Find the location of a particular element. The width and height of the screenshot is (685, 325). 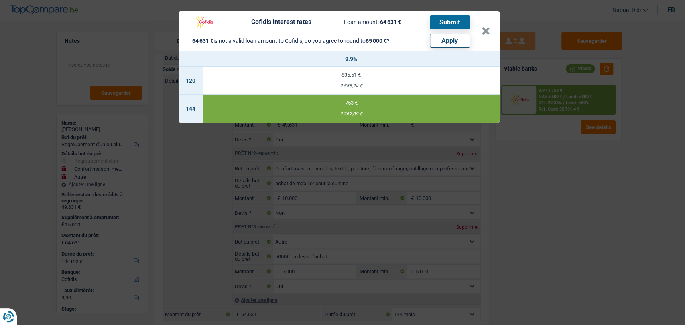

td: 120 is located at coordinates (190, 81).